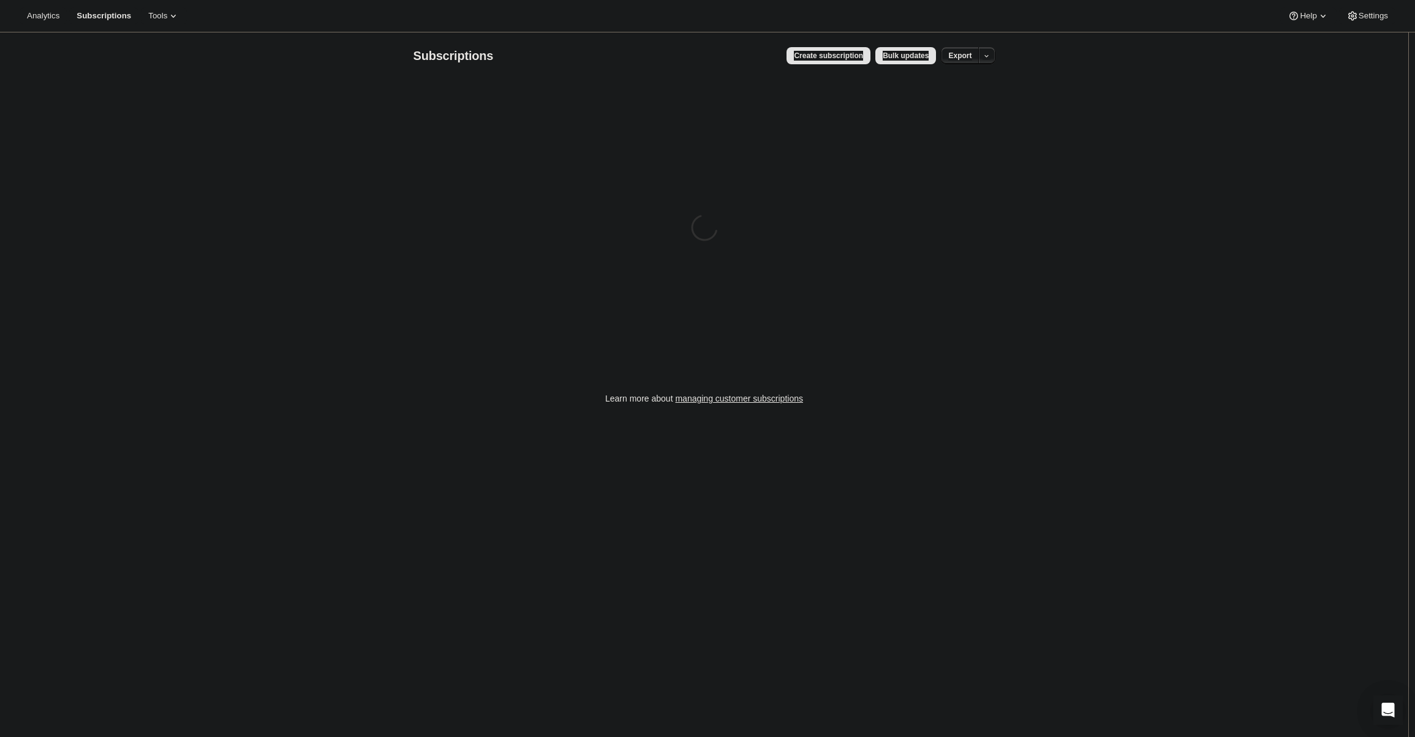  Describe the element at coordinates (905, 56) in the screenshot. I see `span: Bulk updates` at that location.